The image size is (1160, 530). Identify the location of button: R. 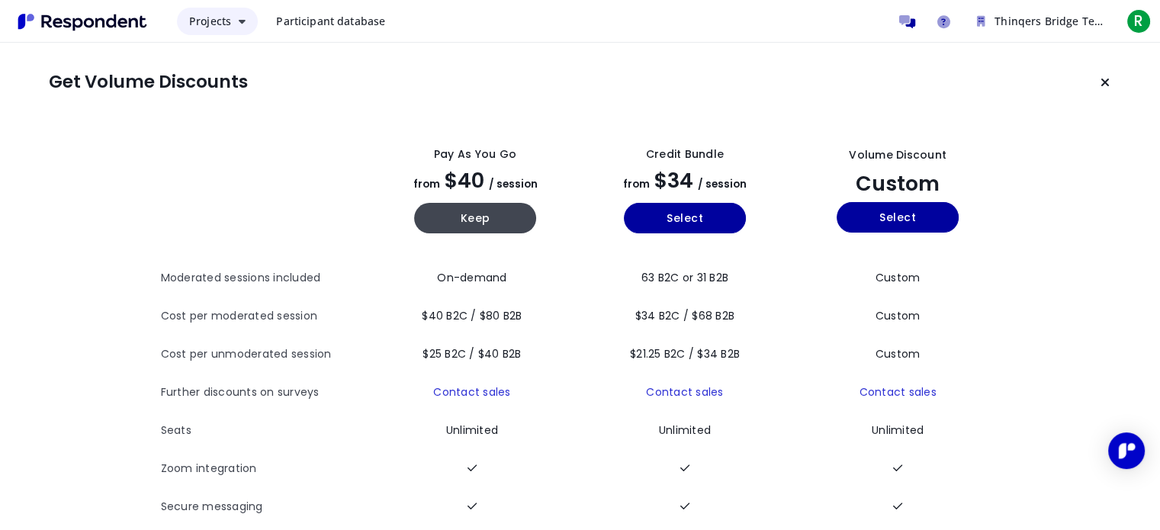
(1139, 21).